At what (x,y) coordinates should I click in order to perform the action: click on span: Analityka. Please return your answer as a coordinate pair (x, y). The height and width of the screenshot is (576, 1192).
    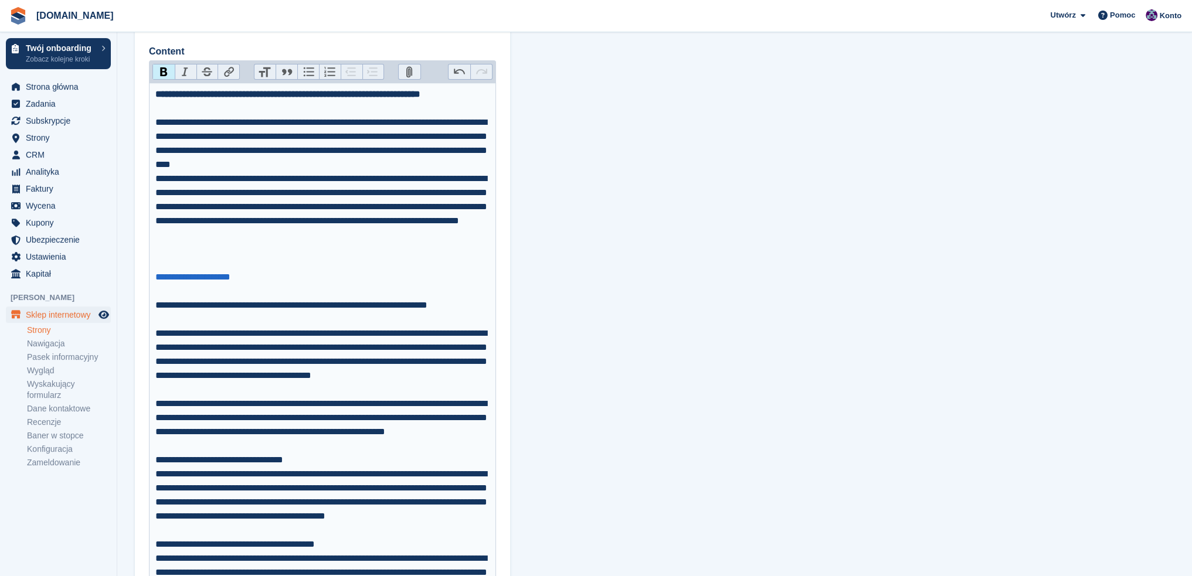
    Looking at the image, I should click on (61, 172).